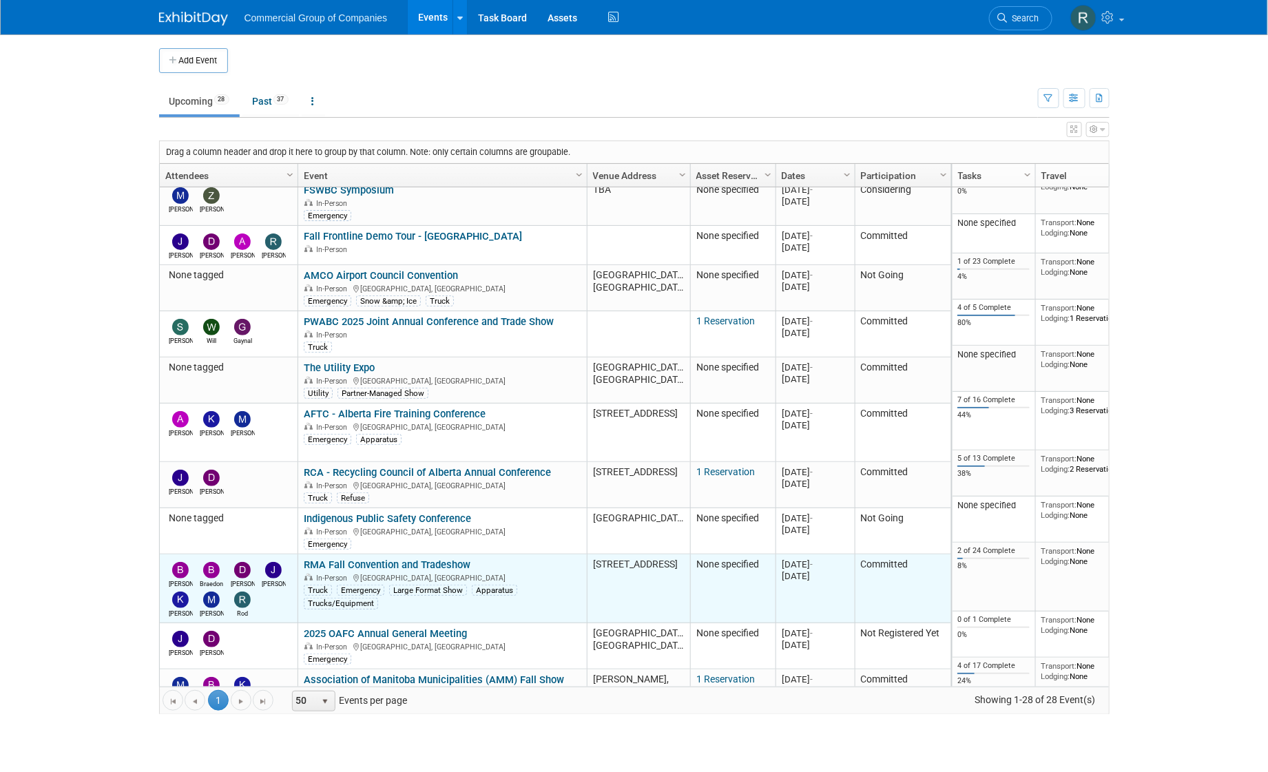 The height and width of the screenshot is (772, 1268). I want to click on img: Mike Feduniw, so click(211, 600).